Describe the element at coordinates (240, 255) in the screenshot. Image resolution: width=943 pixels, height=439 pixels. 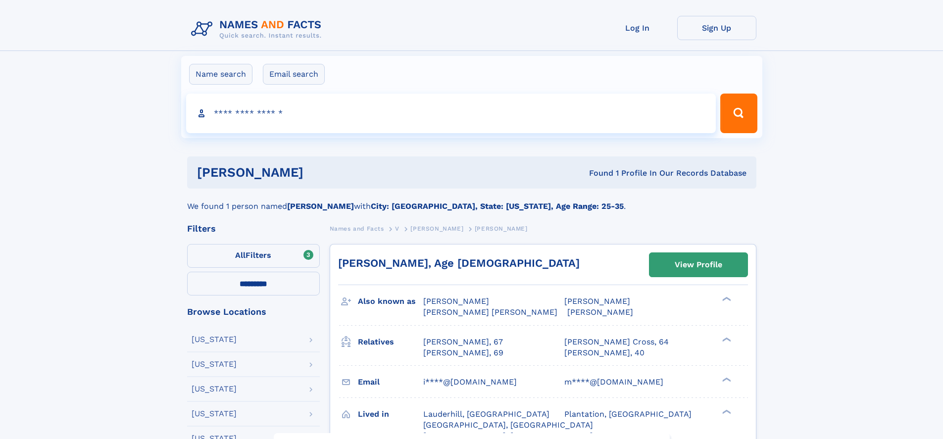
I see `span: All` at that location.